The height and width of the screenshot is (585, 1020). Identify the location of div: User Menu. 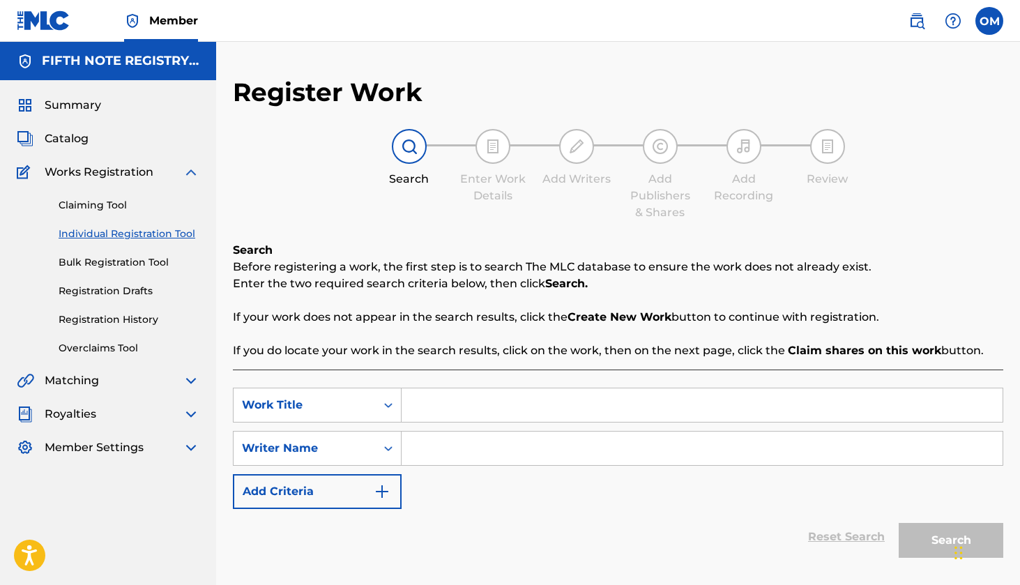
(989, 21).